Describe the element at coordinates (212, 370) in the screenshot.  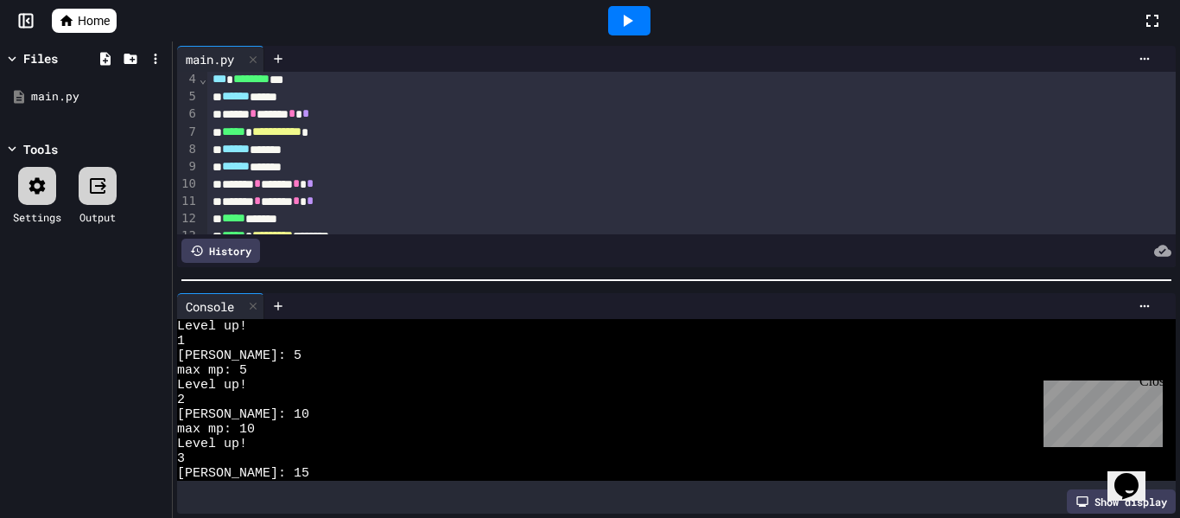
I see `span: max mp: 5` at that location.